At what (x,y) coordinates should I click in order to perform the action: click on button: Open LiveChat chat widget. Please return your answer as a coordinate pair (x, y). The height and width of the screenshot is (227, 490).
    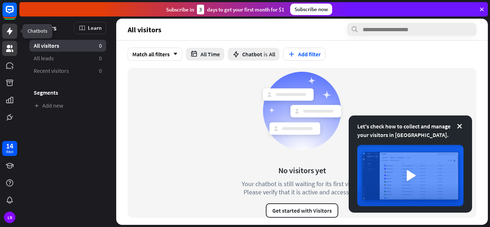
    Looking at the image, I should click on (16, 14).